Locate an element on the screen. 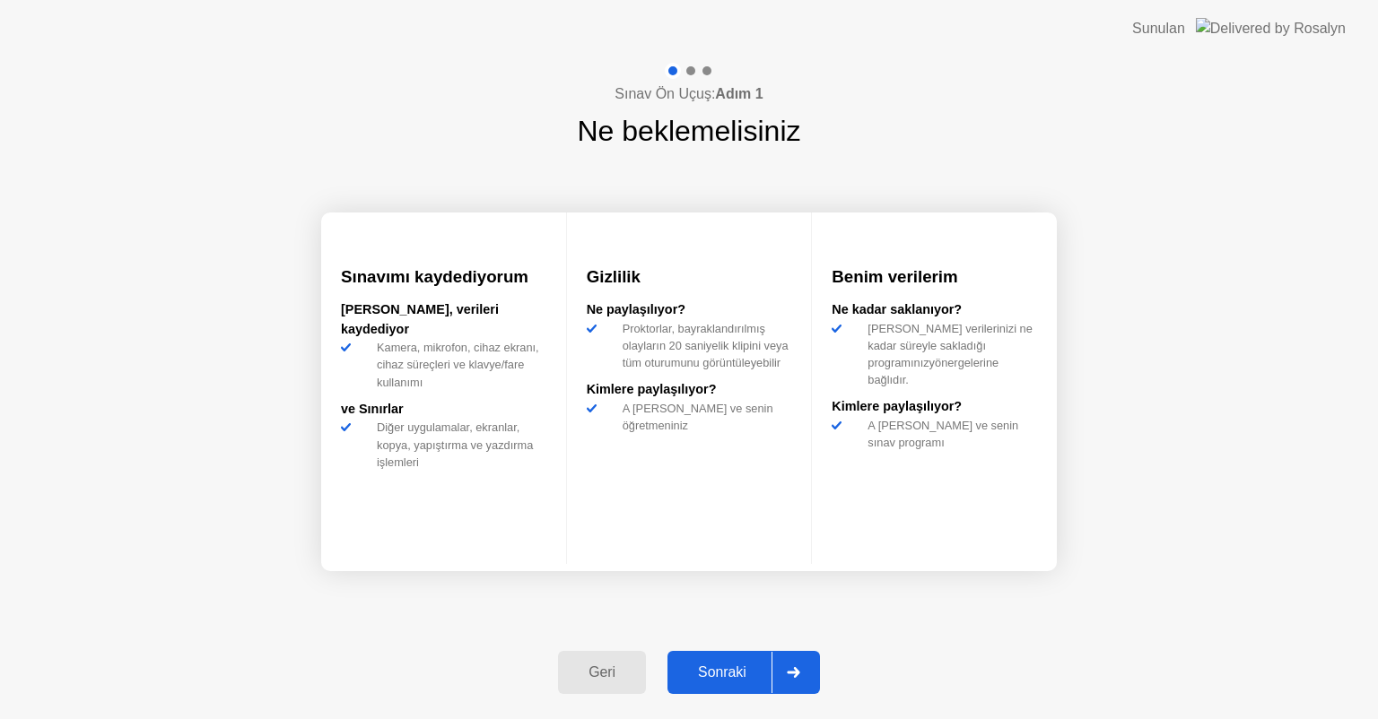  div: Diğer uygulamalar, ekranlar, kopya, yapıştırma ve yazdırma işlemleri is located at coordinates (457, 445).